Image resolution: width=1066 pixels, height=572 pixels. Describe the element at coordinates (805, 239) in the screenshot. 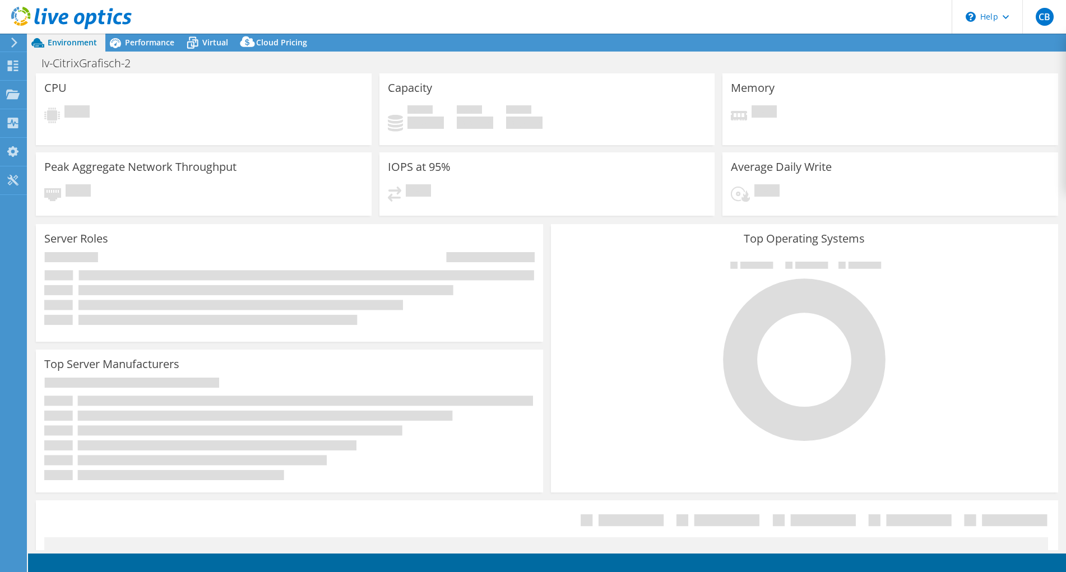

I see `h3: Top Operating Systems` at that location.